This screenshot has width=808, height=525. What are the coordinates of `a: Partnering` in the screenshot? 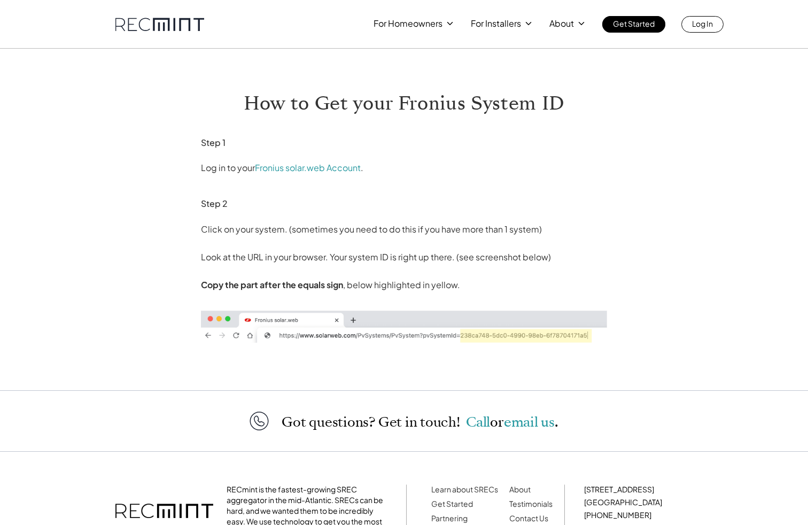 It's located at (449, 518).